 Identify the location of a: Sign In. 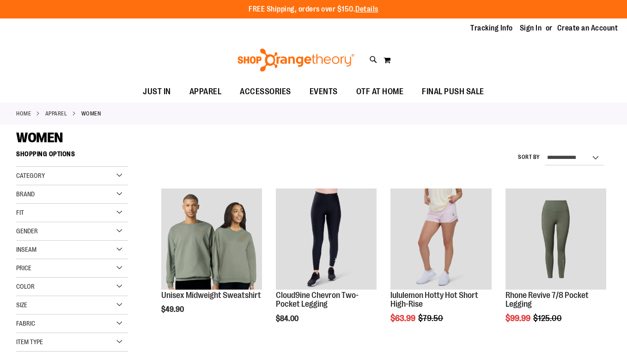
(531, 28).